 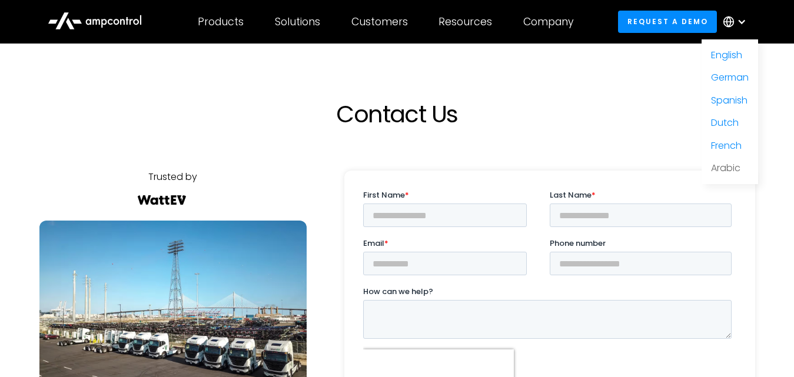 What do you see at coordinates (725, 122) in the screenshot?
I see `a: Dutch` at bounding box center [725, 122].